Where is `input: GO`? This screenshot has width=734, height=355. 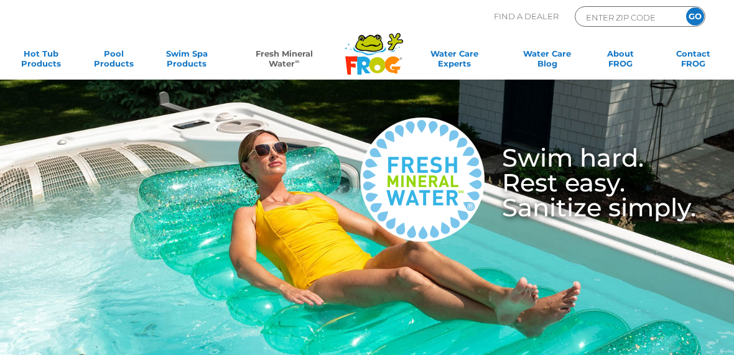 input: GO is located at coordinates (695, 16).